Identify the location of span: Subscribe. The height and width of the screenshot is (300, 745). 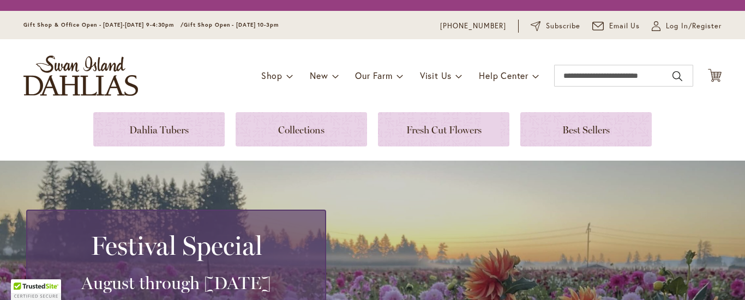
(563, 26).